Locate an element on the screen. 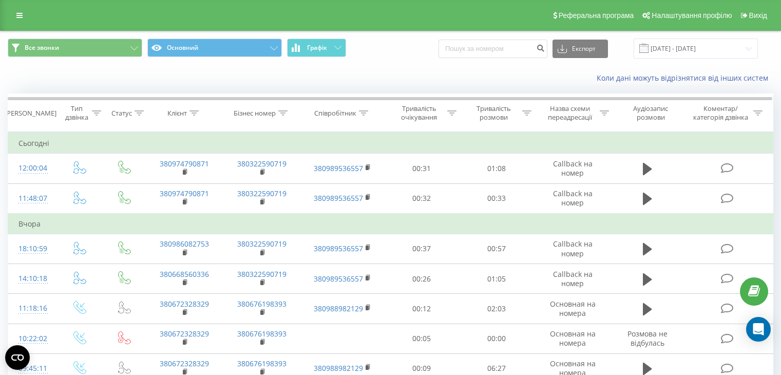 The image size is (781, 375). input: Пошук за номером is located at coordinates (493, 49).